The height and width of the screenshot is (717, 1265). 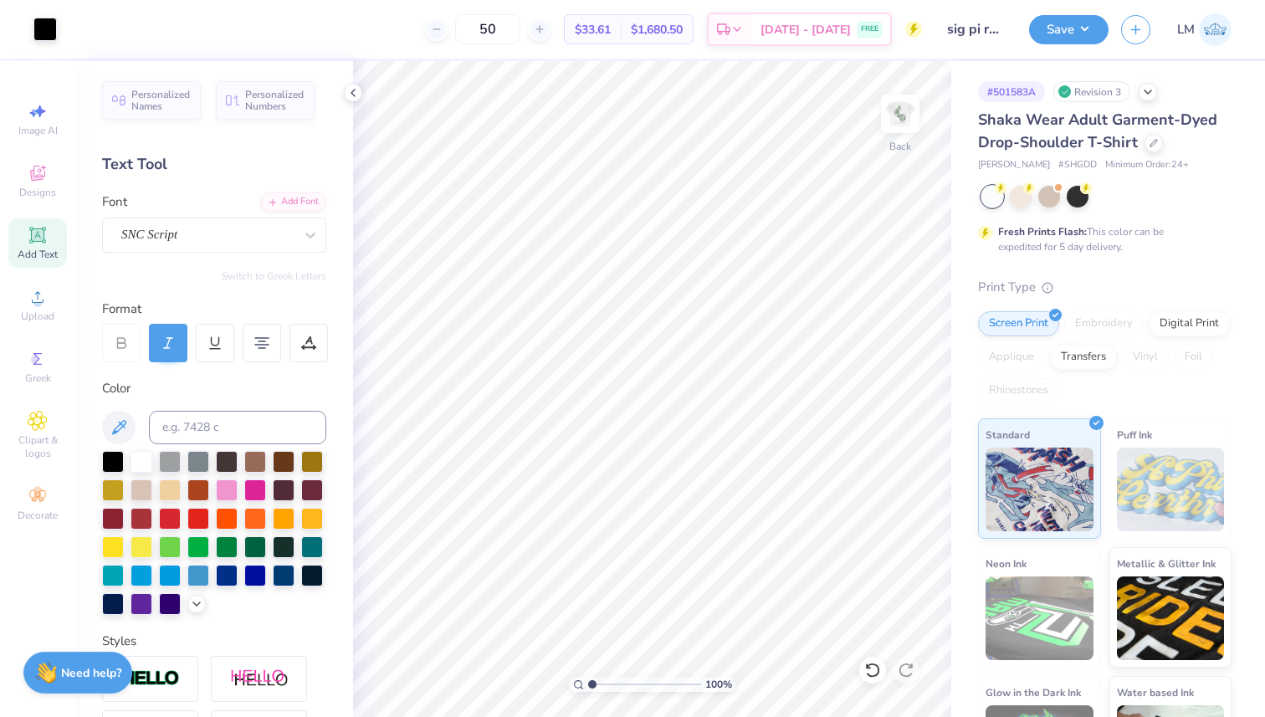 I want to click on span: Add Text, so click(x=38, y=254).